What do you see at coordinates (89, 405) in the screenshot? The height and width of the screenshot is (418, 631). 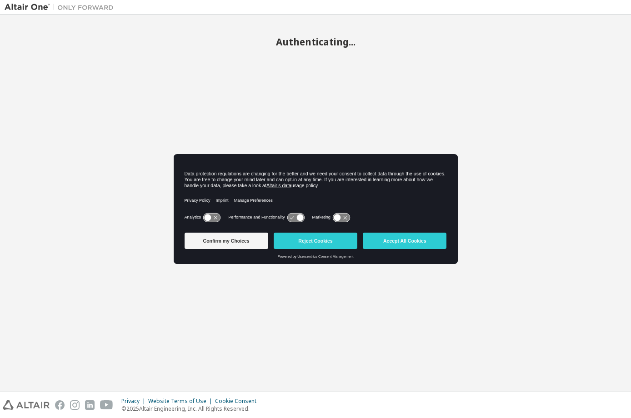 I see `img: linkedin.svg` at bounding box center [89, 405].